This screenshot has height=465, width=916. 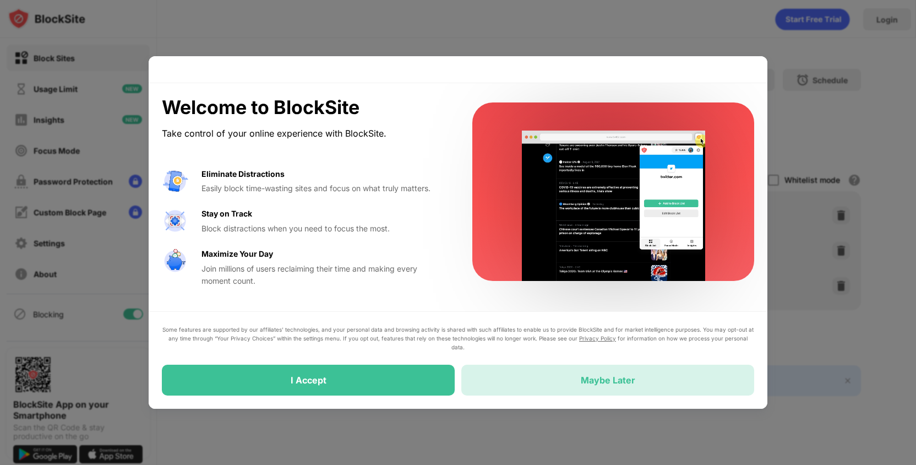 What do you see at coordinates (243, 174) in the screenshot?
I see `div: Eliminate Distractions` at bounding box center [243, 174].